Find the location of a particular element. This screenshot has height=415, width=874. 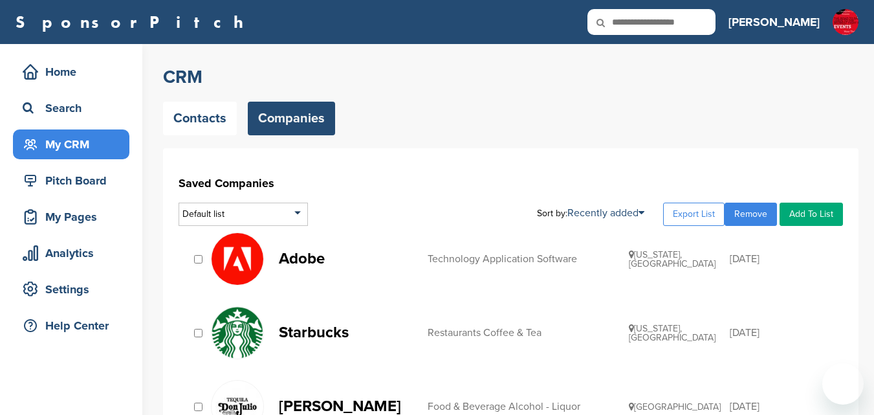

p: Adobe is located at coordinates (347, 258).